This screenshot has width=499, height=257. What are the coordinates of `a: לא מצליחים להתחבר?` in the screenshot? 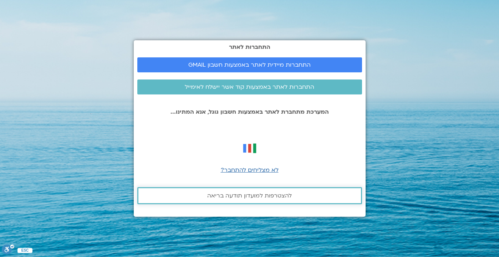 It's located at (250, 170).